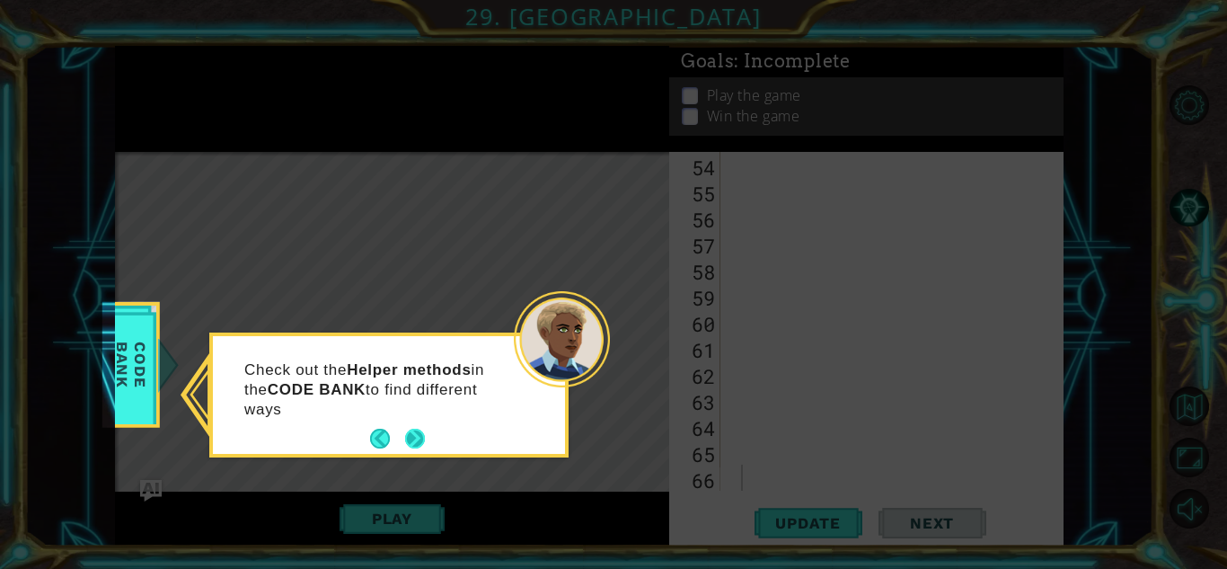  What do you see at coordinates (316, 389) in the screenshot?
I see `strong: CODE BANK` at bounding box center [316, 389].